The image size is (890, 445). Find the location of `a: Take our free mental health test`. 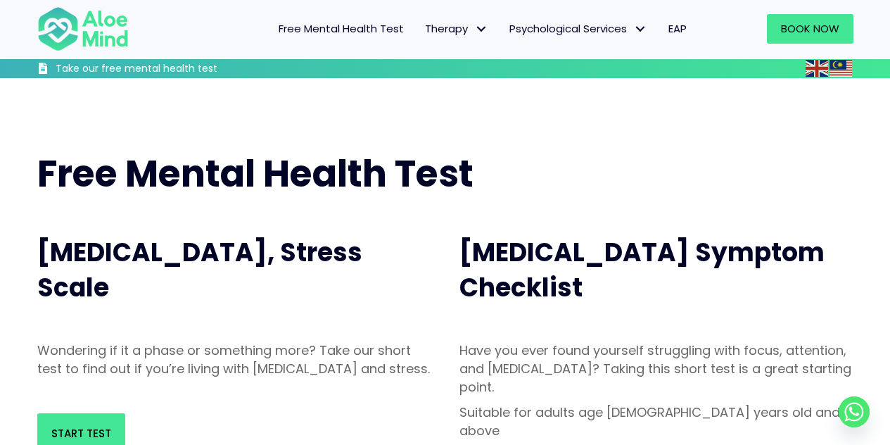

a: Take our free mental health test is located at coordinates (165, 70).